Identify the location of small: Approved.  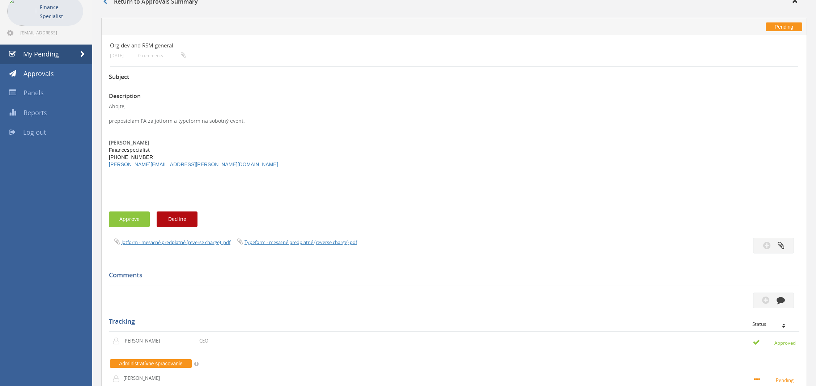
(774, 342).